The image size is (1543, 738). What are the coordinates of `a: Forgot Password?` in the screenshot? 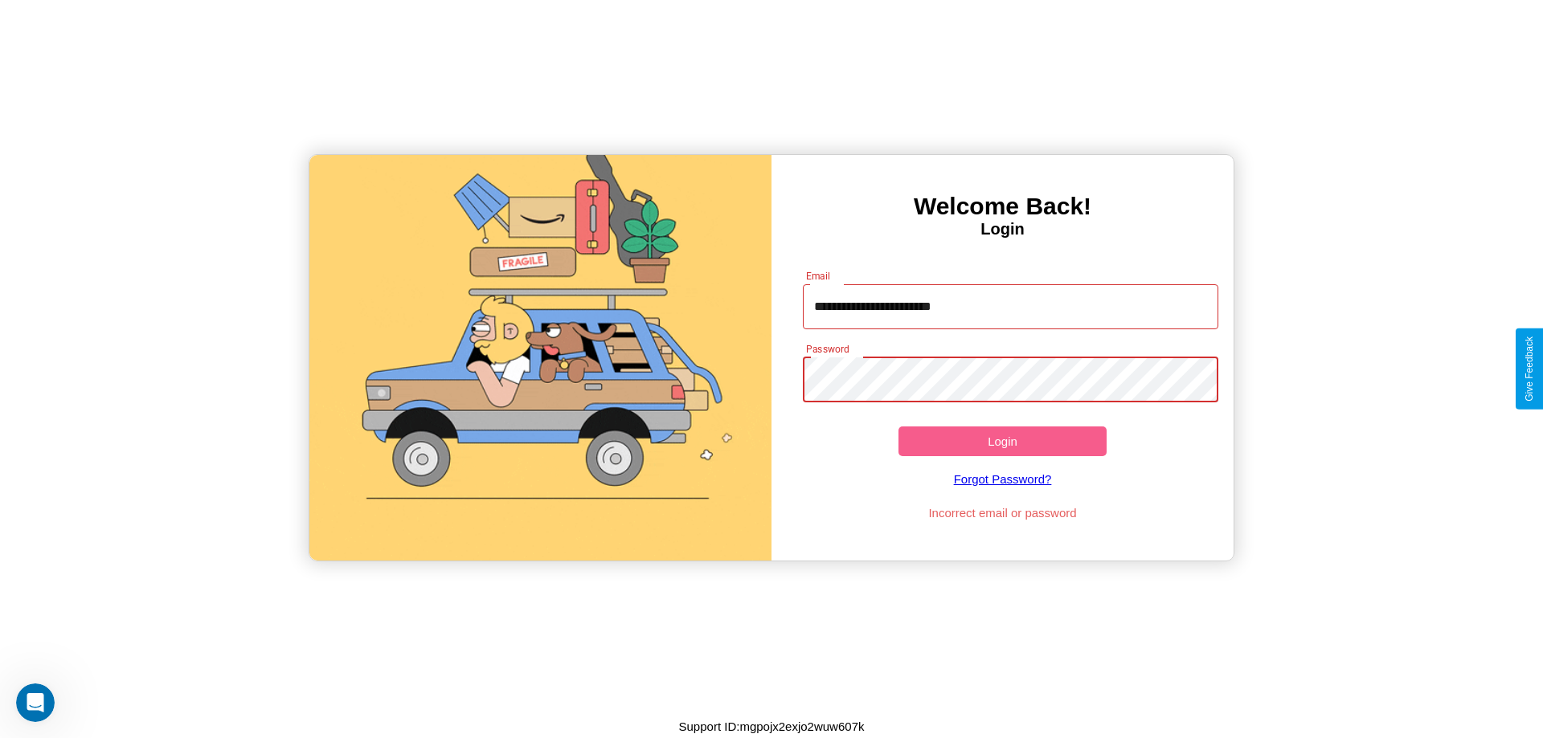 It's located at (1003, 479).